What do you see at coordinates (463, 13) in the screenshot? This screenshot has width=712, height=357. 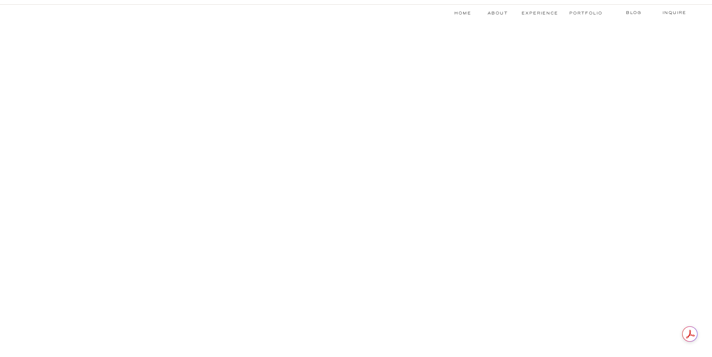 I see `nav: Home` at bounding box center [463, 13].